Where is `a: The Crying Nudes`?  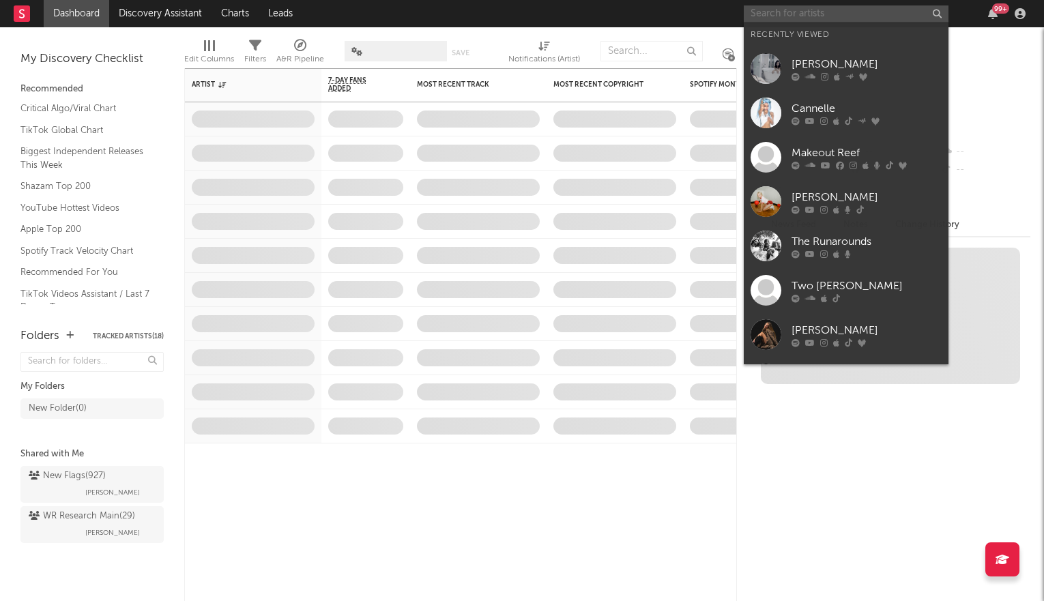 a: The Crying Nudes is located at coordinates (846, 379).